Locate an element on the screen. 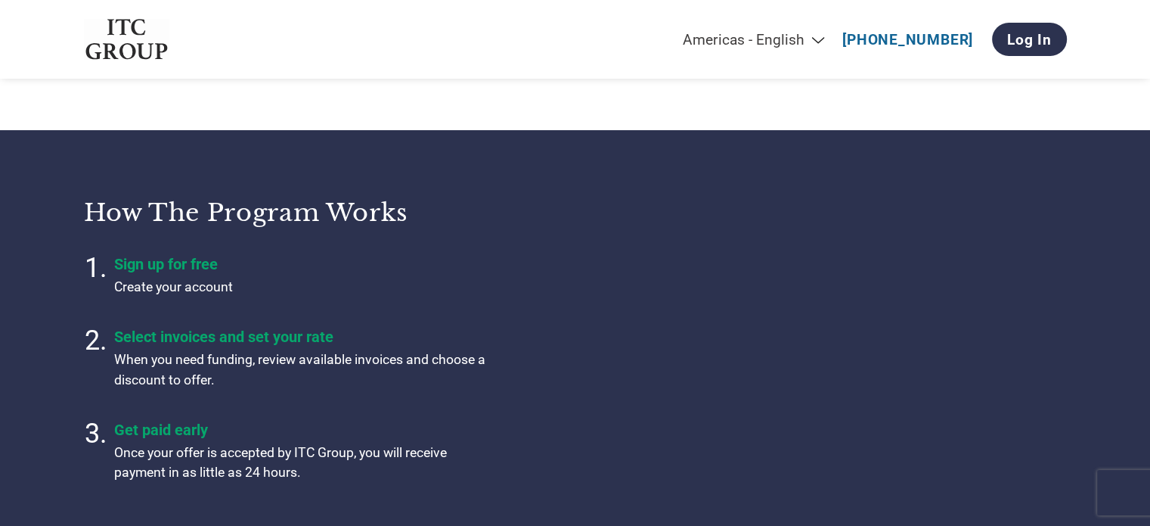 The image size is (1150, 526). p: Create your account is located at coordinates (303, 287).